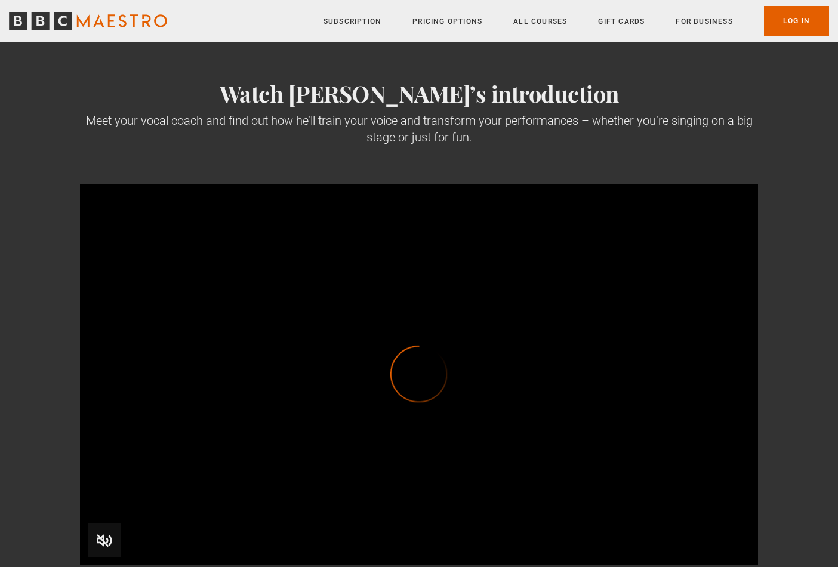 Image resolution: width=838 pixels, height=567 pixels. Describe the element at coordinates (576, 21) in the screenshot. I see `nav: Primary` at that location.